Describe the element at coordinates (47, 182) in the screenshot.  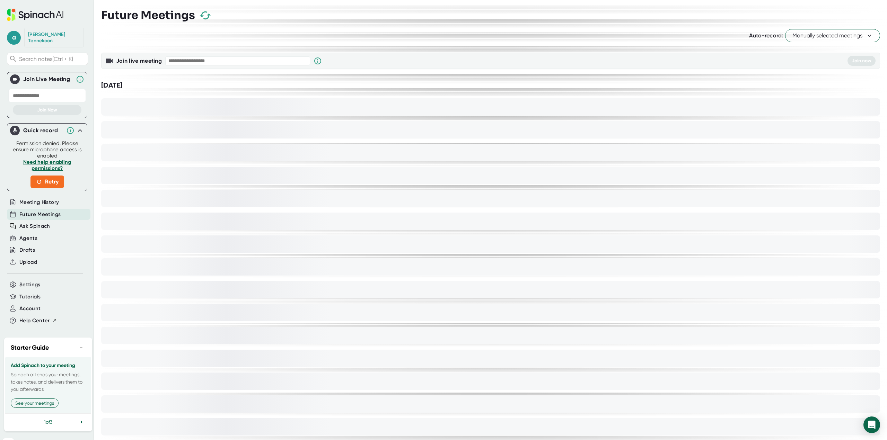
I see `button: Retry` at that location.